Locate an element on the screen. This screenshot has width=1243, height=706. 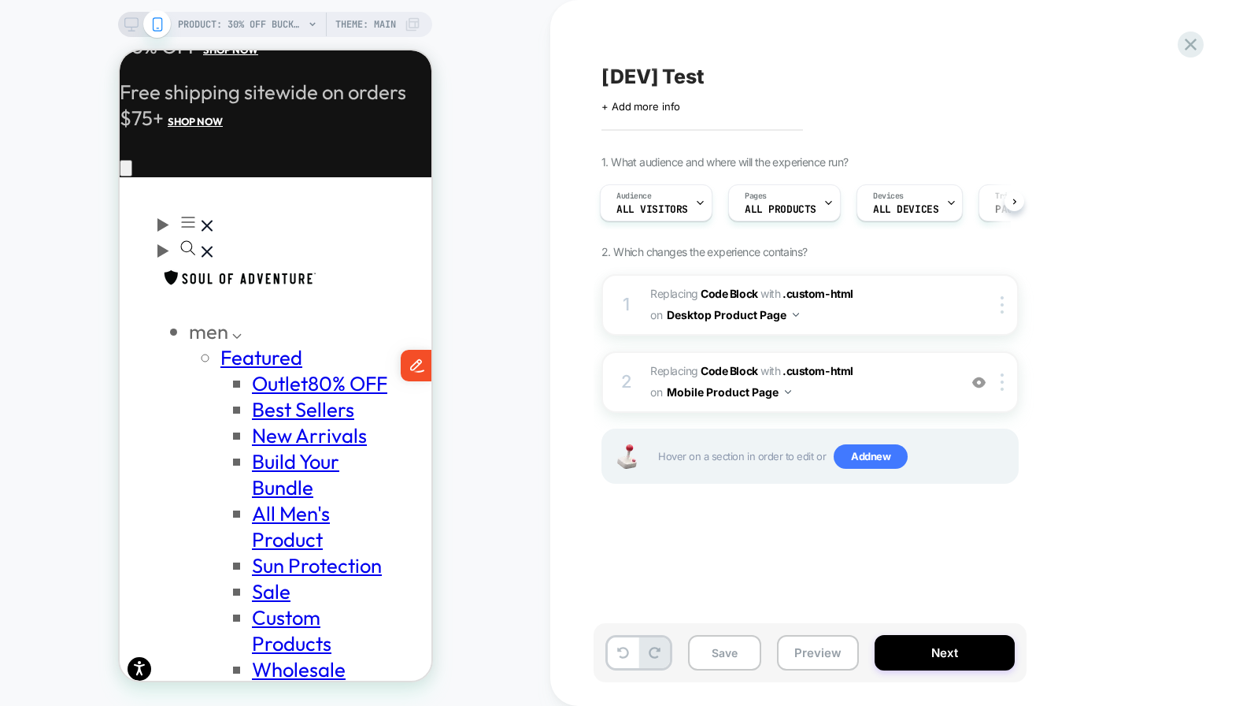
span: 2. Which changes the experience contains? is located at coordinates (704, 251).